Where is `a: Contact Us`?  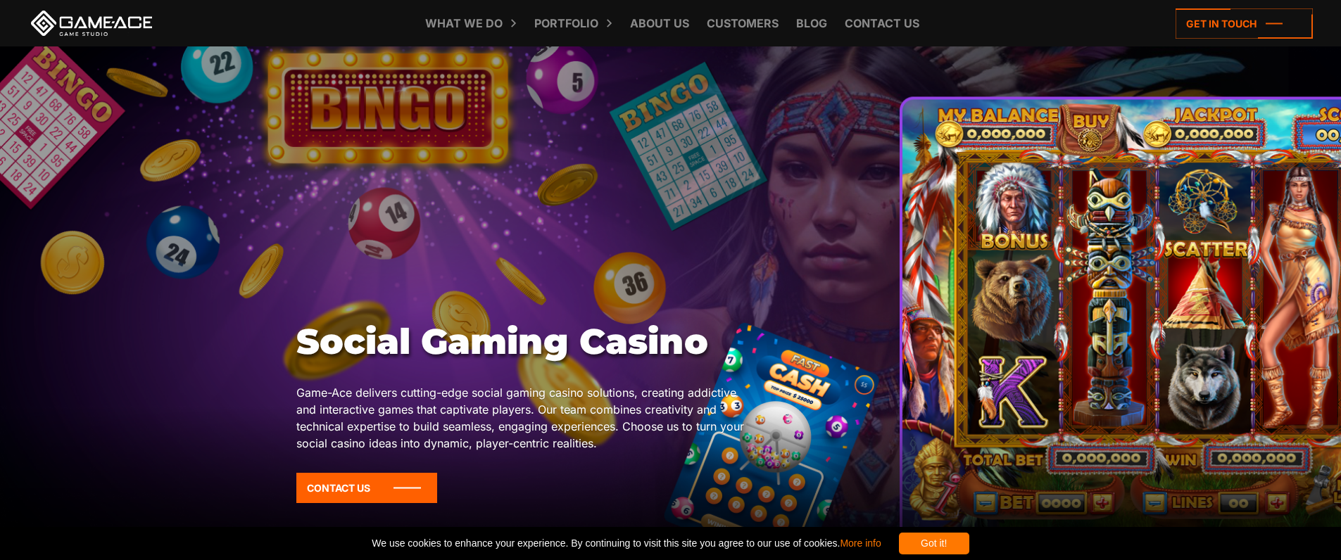
a: Contact Us is located at coordinates (367, 488).